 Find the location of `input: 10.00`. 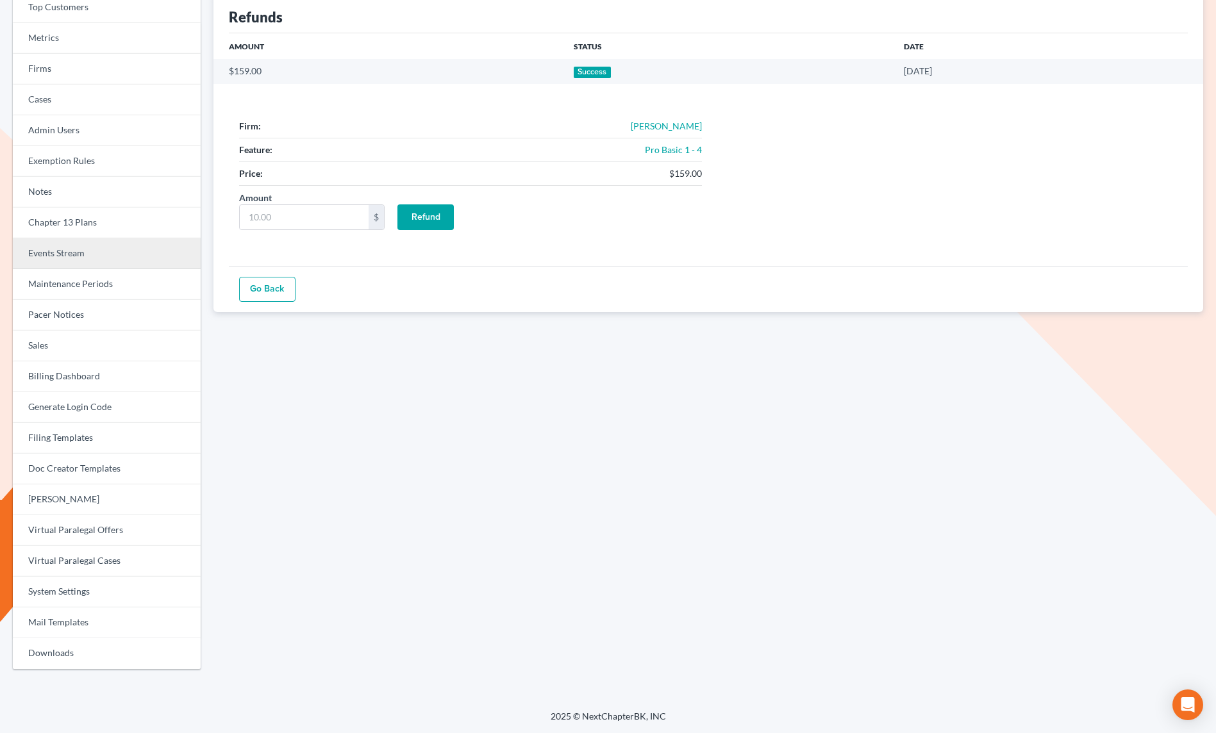

input: 10.00 is located at coordinates (304, 217).